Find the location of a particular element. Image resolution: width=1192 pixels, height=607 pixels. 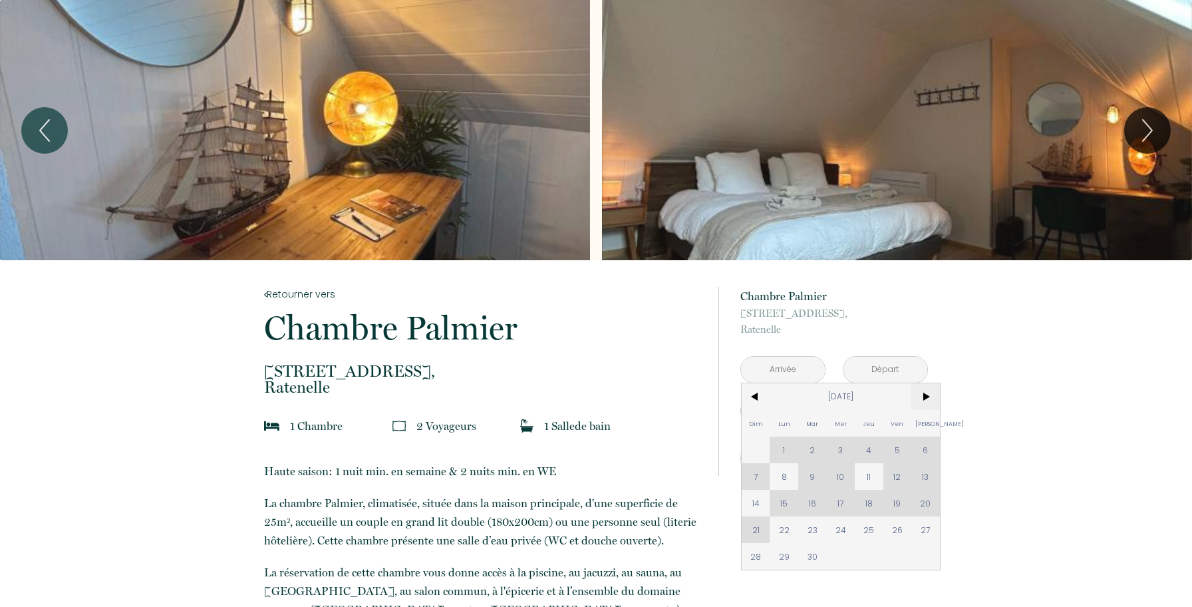

button: Réserver is located at coordinates (834, 458).